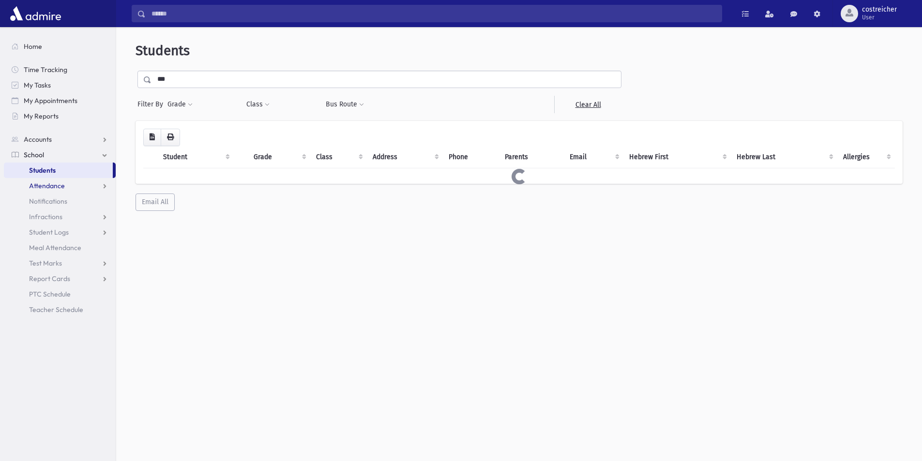 The height and width of the screenshot is (461, 922). I want to click on span: Infractions, so click(45, 217).